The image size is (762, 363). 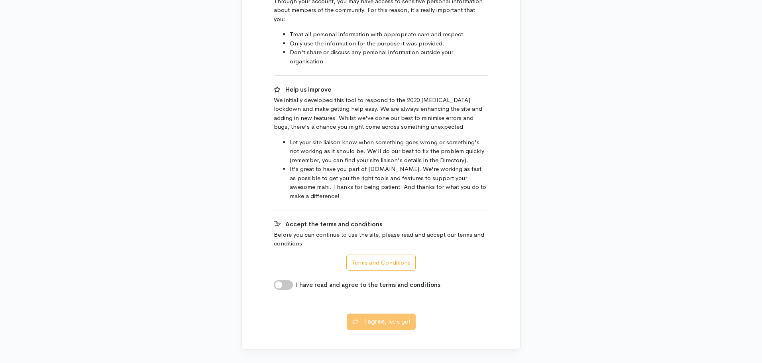 What do you see at coordinates (389, 43) in the screenshot?
I see `li: Only use the information for the purpose it was provided.` at bounding box center [389, 43].